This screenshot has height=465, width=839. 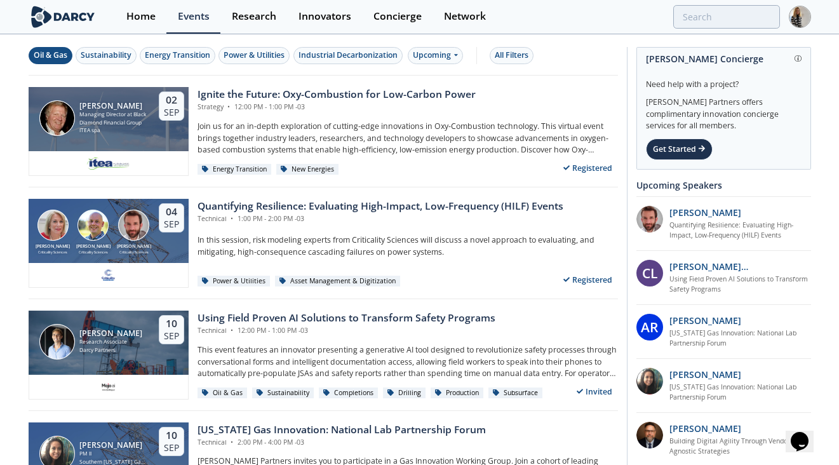 What do you see at coordinates (349, 393) in the screenshot?
I see `div: Completions` at bounding box center [349, 393].